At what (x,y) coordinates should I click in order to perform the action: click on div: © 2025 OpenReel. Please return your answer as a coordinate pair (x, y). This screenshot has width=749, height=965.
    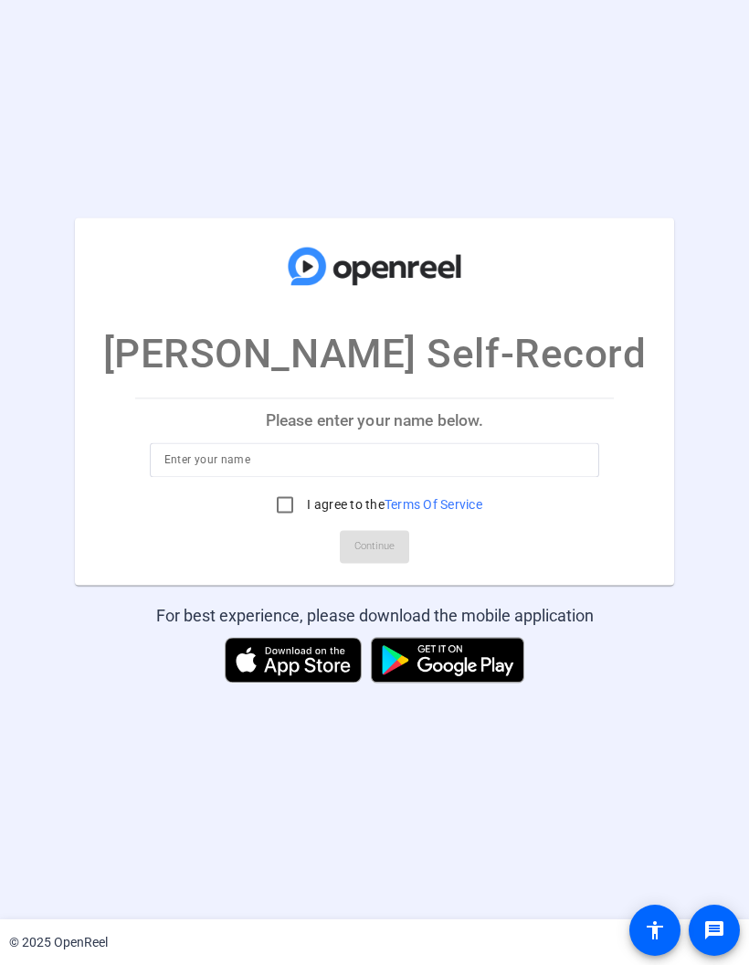
    Looking at the image, I should click on (58, 942).